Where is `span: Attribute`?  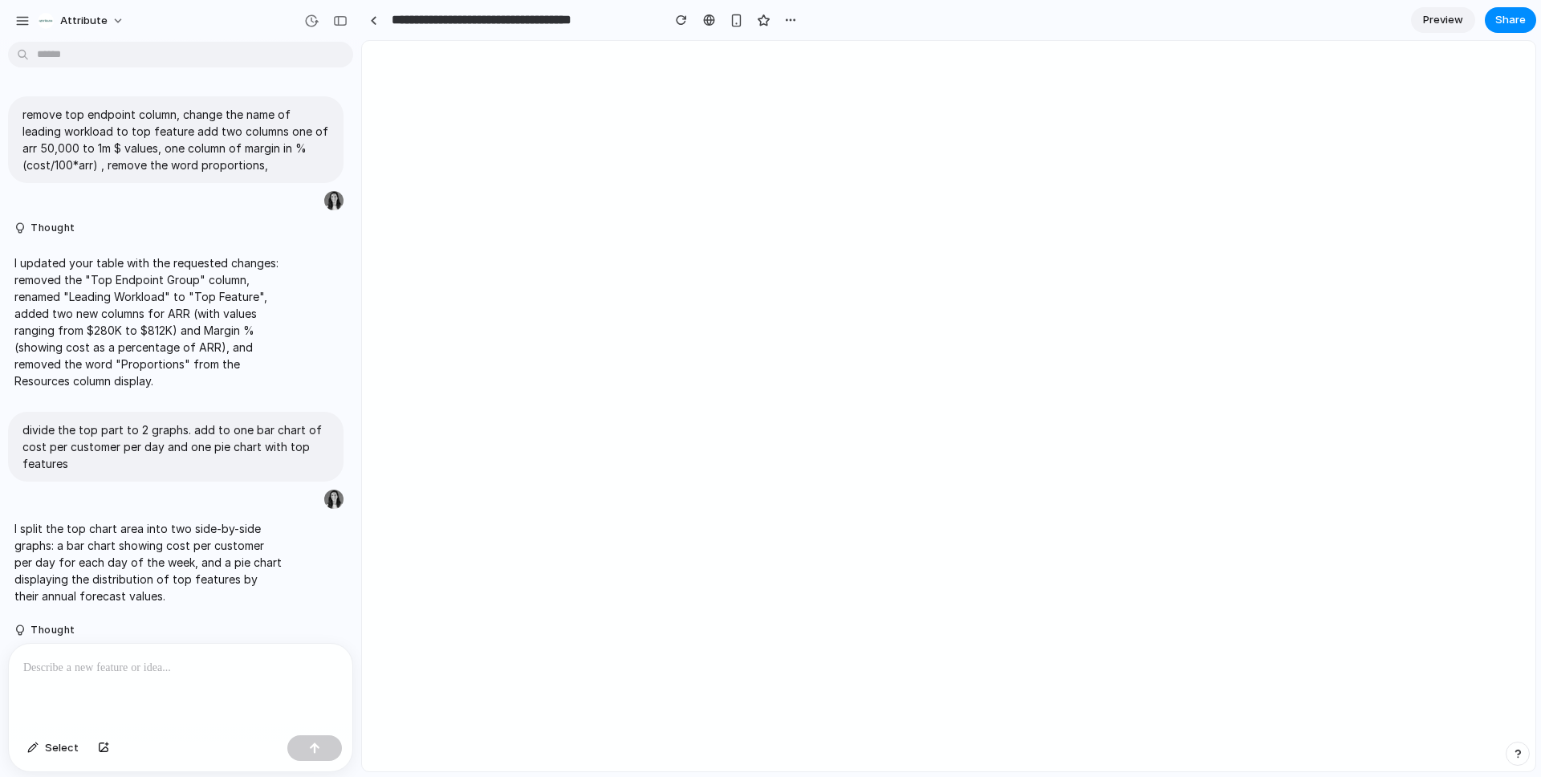
span: Attribute is located at coordinates (83, 21).